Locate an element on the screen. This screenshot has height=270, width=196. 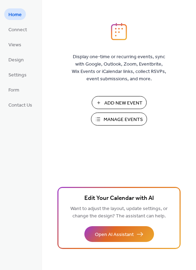
span: Views is located at coordinates (15, 45).